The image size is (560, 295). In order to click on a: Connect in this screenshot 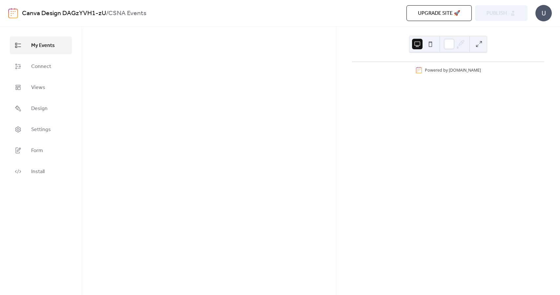, I will do `click(41, 66)`.